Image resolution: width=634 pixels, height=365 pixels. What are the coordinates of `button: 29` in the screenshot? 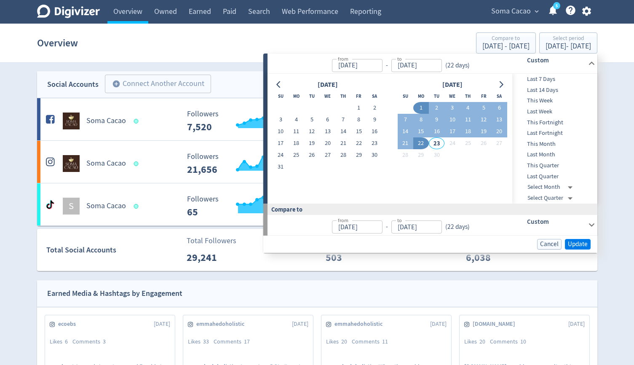 It's located at (359, 155).